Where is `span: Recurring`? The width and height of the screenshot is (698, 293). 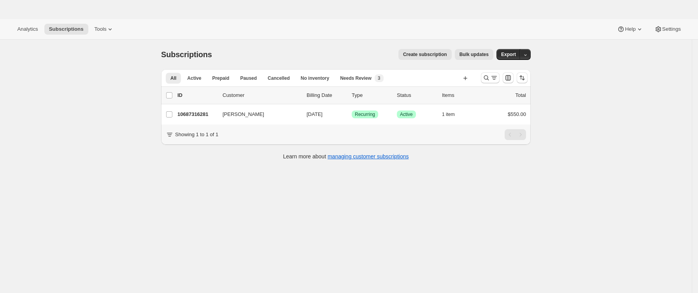
span: Recurring is located at coordinates (365, 114).